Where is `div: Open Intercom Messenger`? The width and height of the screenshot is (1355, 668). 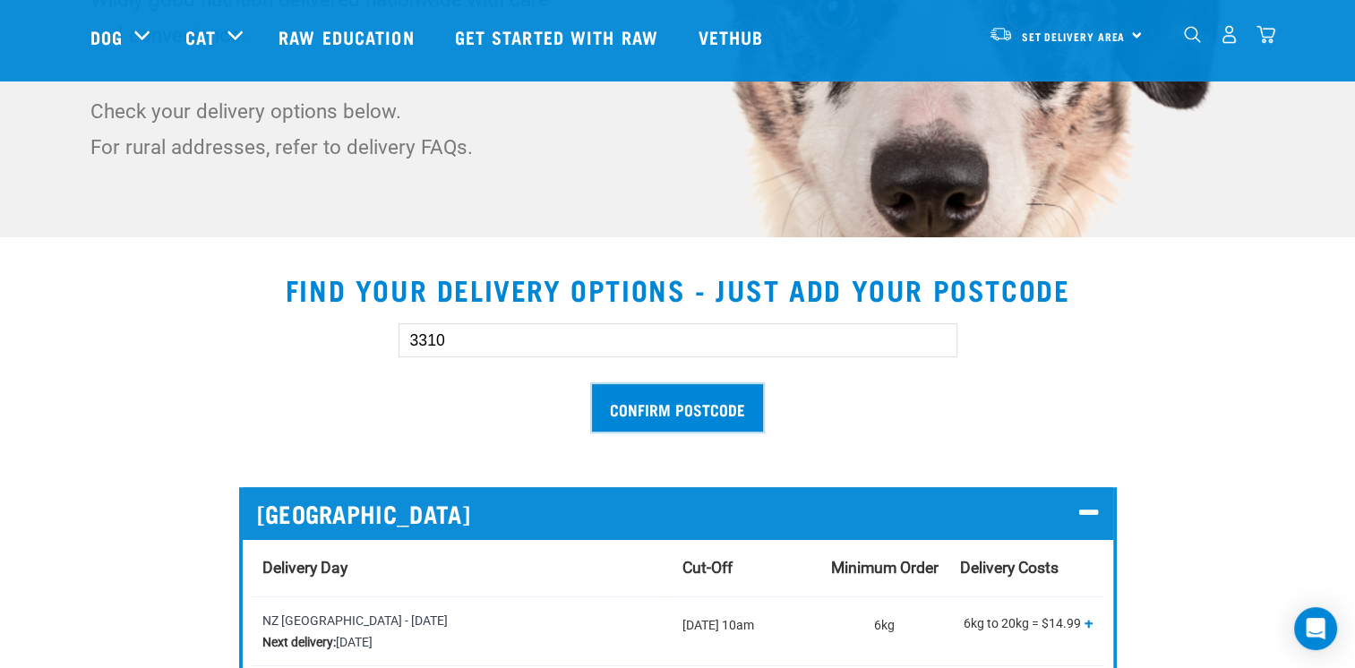 div: Open Intercom Messenger is located at coordinates (1316, 629).